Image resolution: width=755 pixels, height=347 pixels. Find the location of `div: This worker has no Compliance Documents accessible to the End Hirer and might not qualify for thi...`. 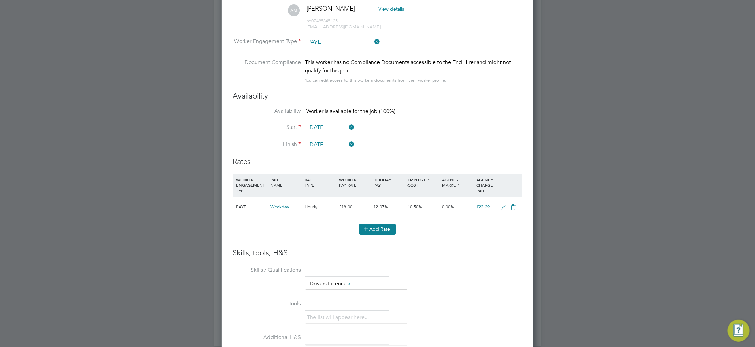

div: This worker has no Compliance Documents accessible to the End Hirer and might not qualify for thi... is located at coordinates (414, 66).